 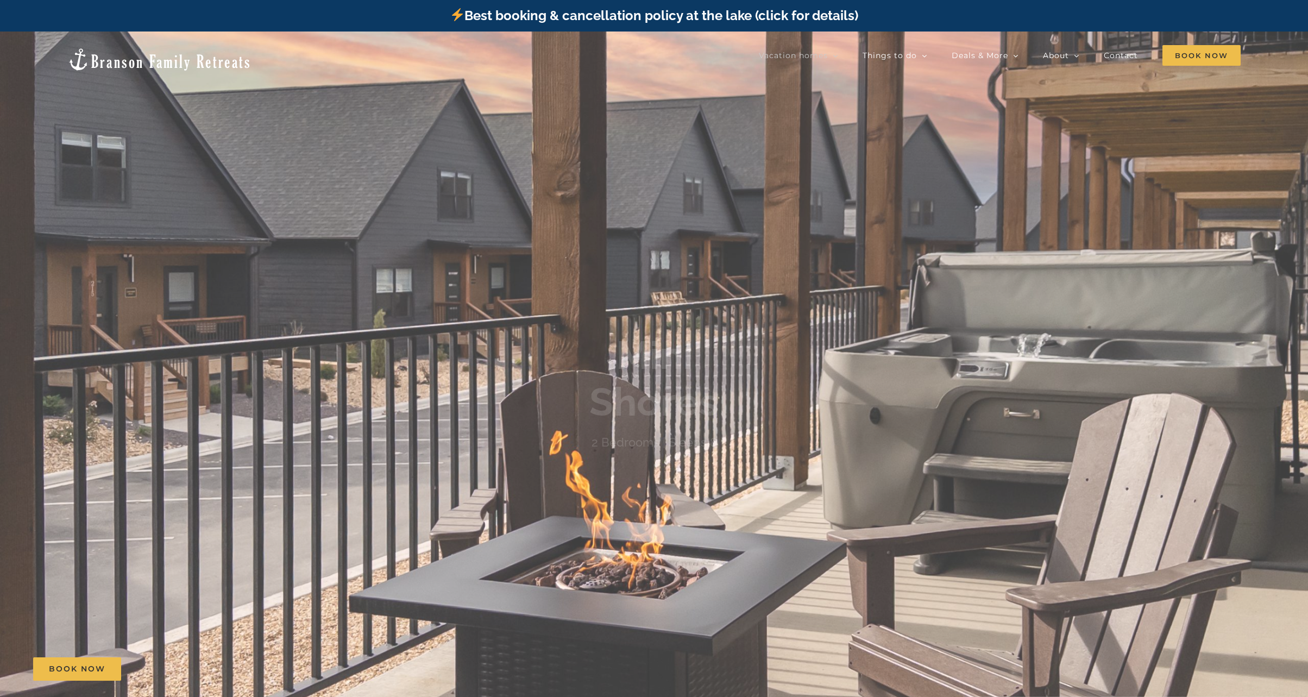 What do you see at coordinates (654, 377) in the screenshot?
I see `b: Mini Shores` at bounding box center [654, 377].